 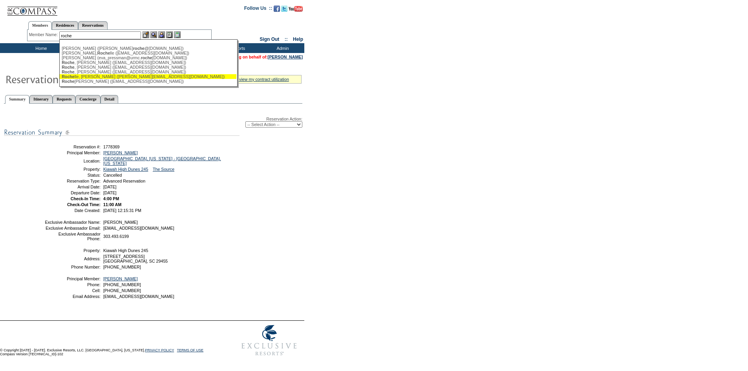 I want to click on td: Email Address:, so click(x=72, y=297).